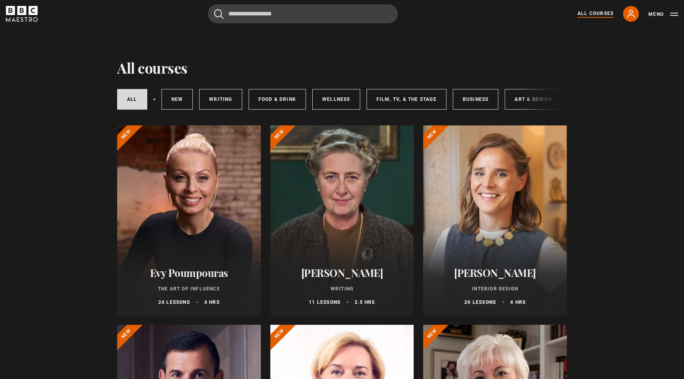 This screenshot has width=684, height=379. What do you see at coordinates (495, 289) in the screenshot?
I see `p: Interior Design` at bounding box center [495, 289].